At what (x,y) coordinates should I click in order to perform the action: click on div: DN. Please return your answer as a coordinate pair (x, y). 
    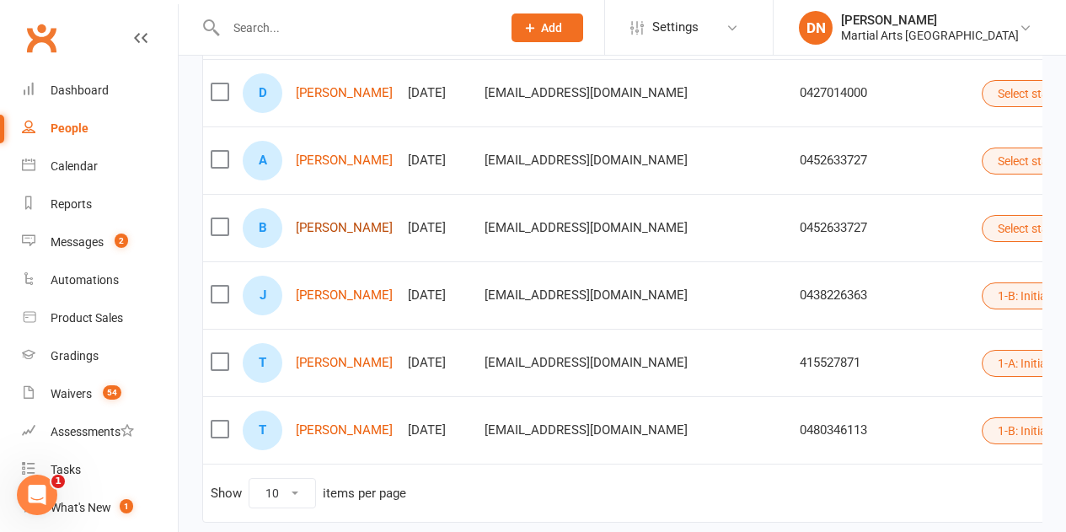
    Looking at the image, I should click on (815, 28).